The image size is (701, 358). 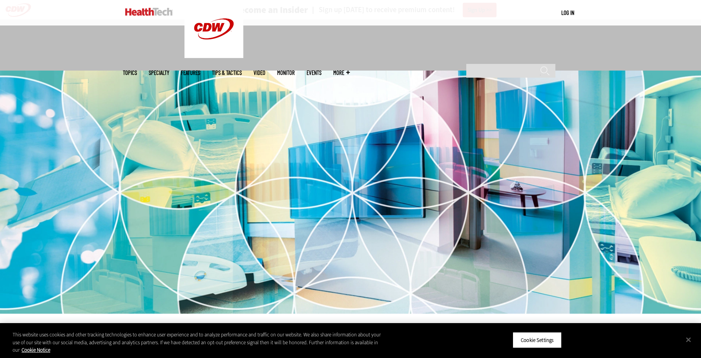 What do you see at coordinates (190, 73) in the screenshot?
I see `a: Features` at bounding box center [190, 73].